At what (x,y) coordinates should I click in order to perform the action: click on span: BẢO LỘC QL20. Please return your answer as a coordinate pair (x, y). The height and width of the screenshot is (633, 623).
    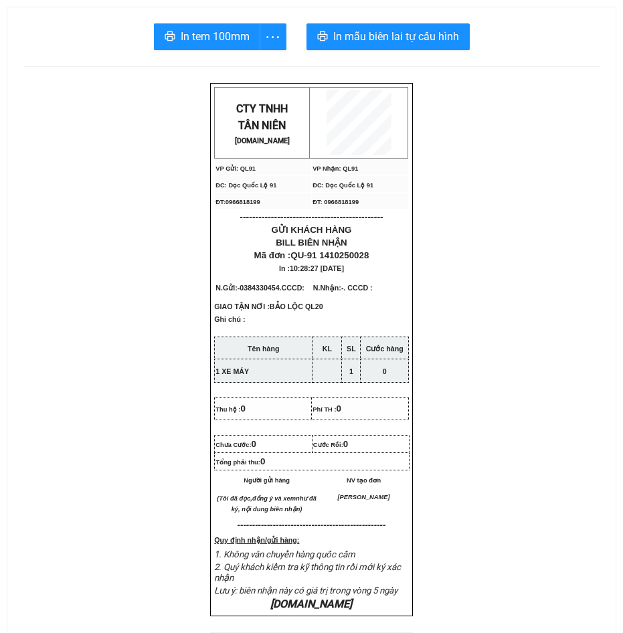
    Looking at the image, I should click on (297, 307).